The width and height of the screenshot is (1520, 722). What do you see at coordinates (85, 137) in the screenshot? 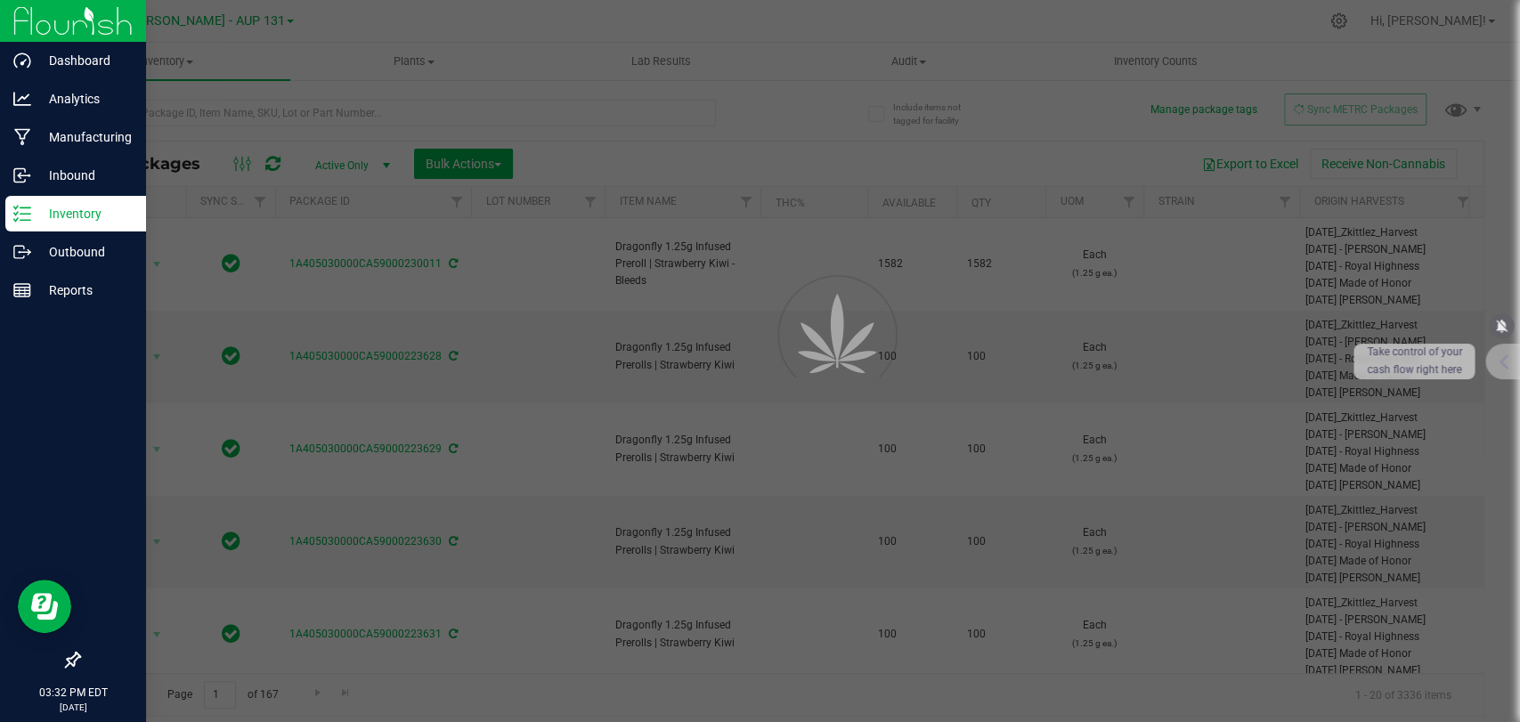
I see `p: Manufacturing` at bounding box center [85, 137].